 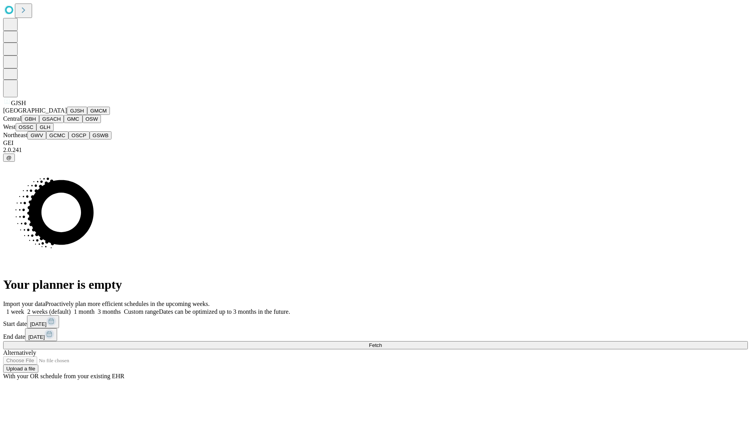 I want to click on button: GJSH, so click(x=77, y=111).